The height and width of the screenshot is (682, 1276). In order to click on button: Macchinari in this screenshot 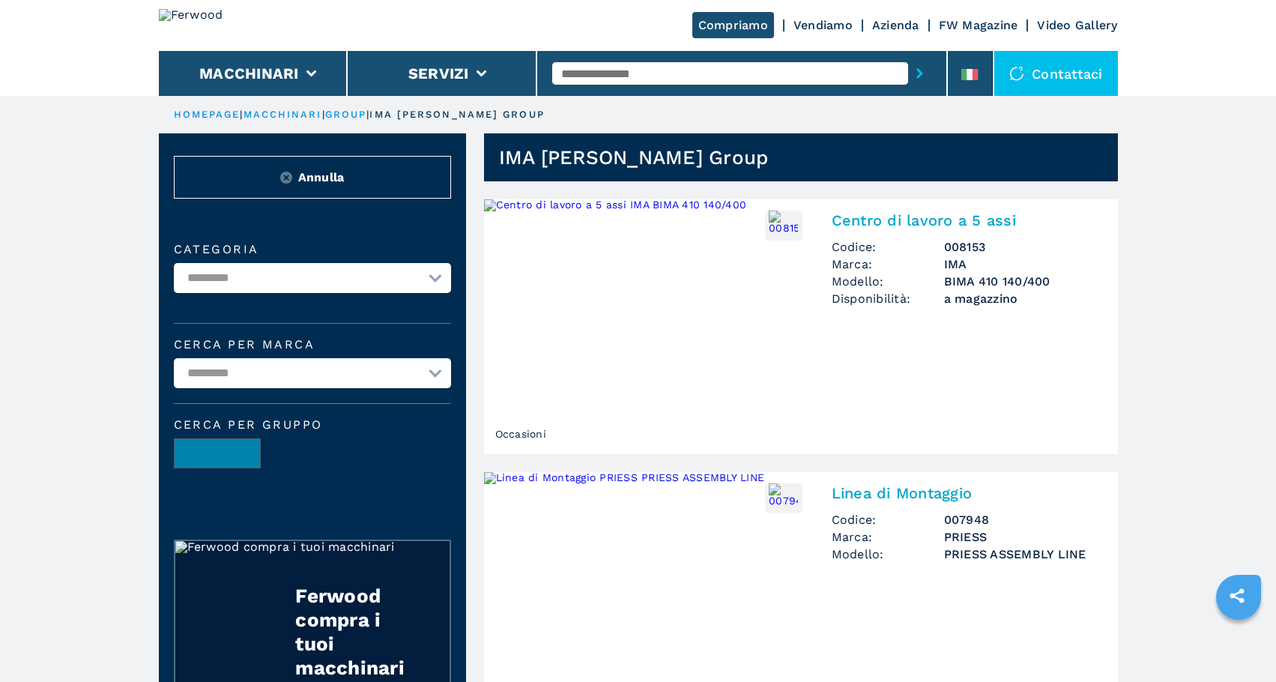, I will do `click(249, 73)`.